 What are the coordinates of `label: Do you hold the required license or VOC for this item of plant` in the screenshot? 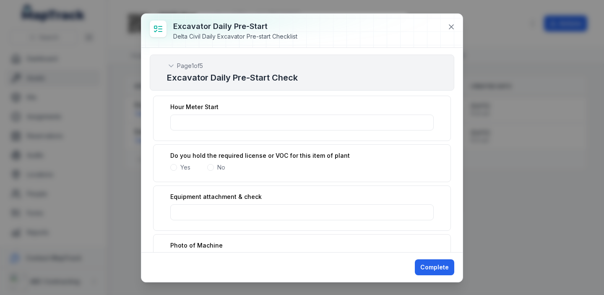 It's located at (260, 156).